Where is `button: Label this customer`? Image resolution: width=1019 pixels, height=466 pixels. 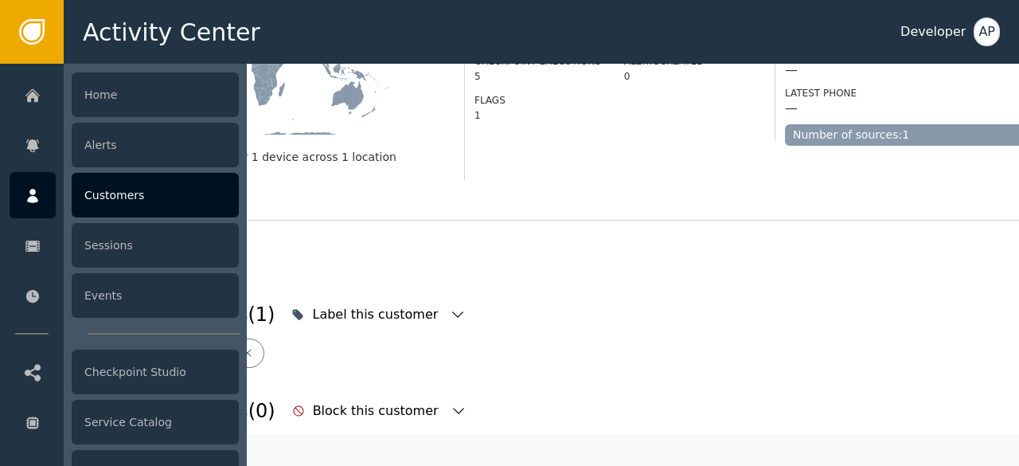 button: Label this customer is located at coordinates (378, 315).